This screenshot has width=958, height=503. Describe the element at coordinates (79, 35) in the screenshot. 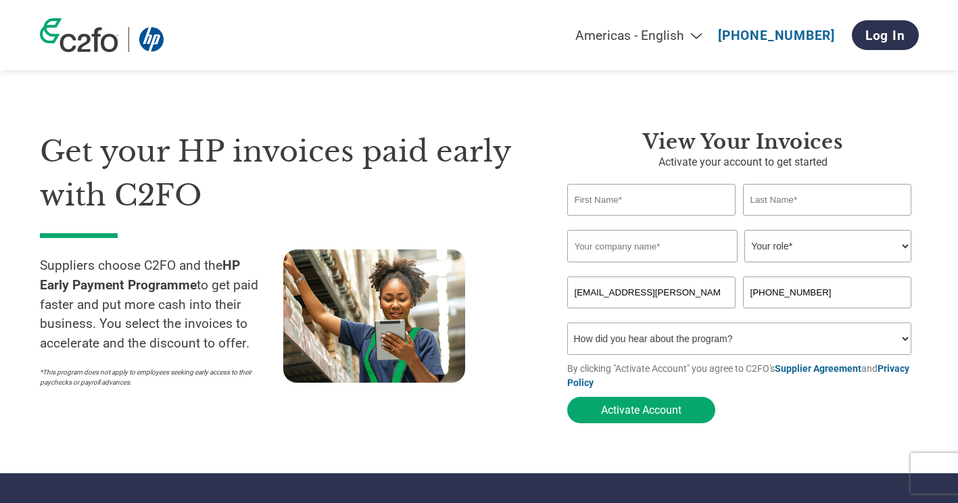

I see `img: c2fo logo` at that location.